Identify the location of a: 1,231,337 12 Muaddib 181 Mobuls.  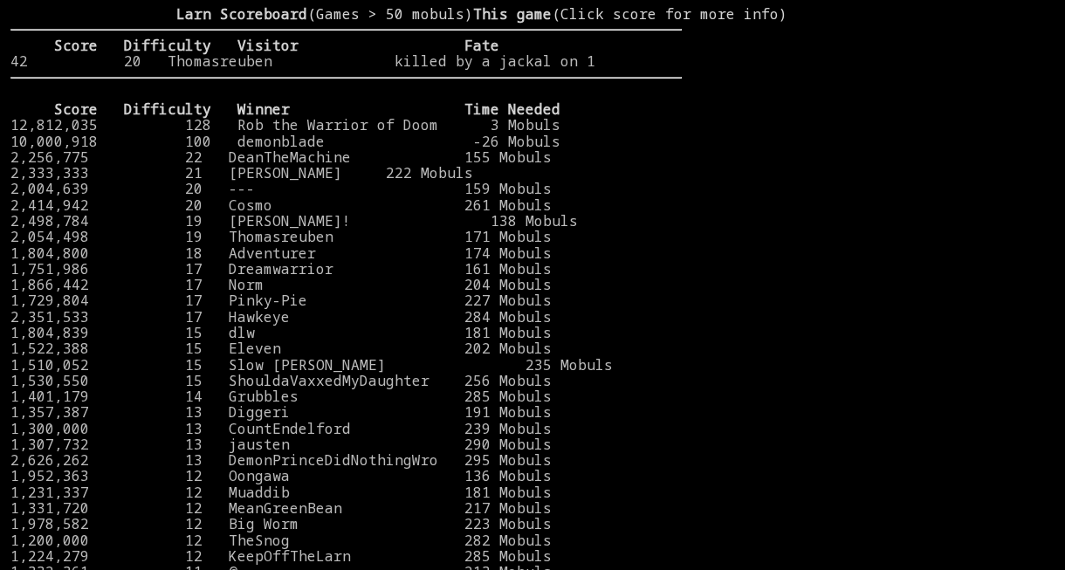
(281, 492).